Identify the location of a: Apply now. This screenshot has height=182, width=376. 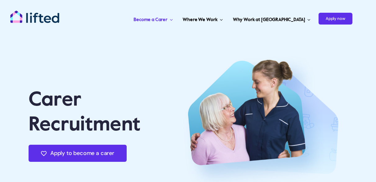
(336, 19).